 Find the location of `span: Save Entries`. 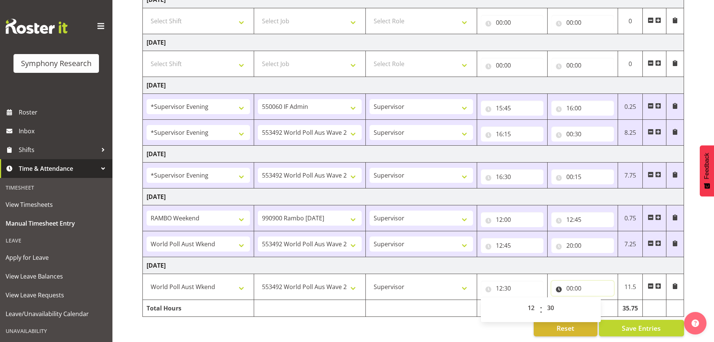

span: Save Entries is located at coordinates (642, 328).